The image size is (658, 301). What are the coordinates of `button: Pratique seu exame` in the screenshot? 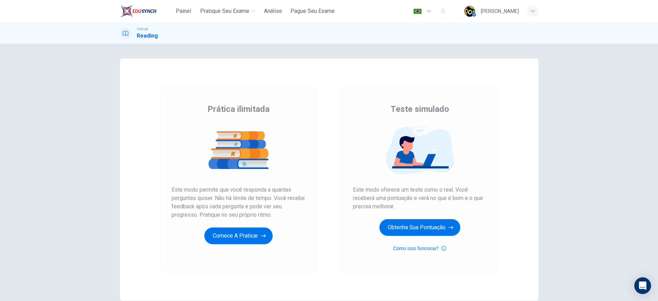 It's located at (228, 11).